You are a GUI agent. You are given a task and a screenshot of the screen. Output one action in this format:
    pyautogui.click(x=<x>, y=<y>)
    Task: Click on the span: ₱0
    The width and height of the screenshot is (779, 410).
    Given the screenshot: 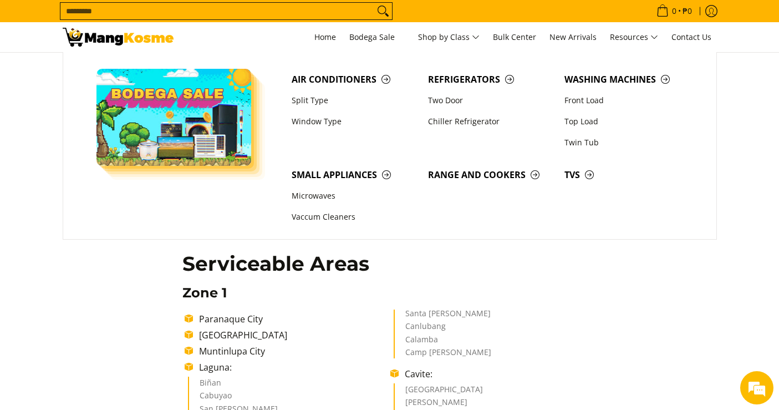 What is the action you would take?
    pyautogui.click(x=687, y=11)
    